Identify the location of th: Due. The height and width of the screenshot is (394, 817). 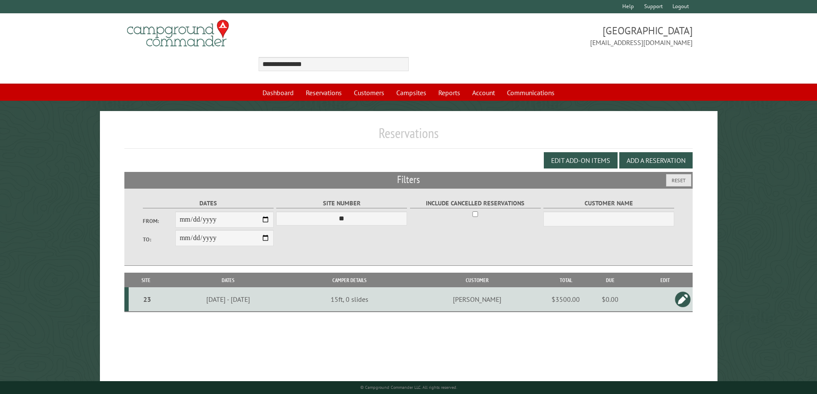
(610, 280).